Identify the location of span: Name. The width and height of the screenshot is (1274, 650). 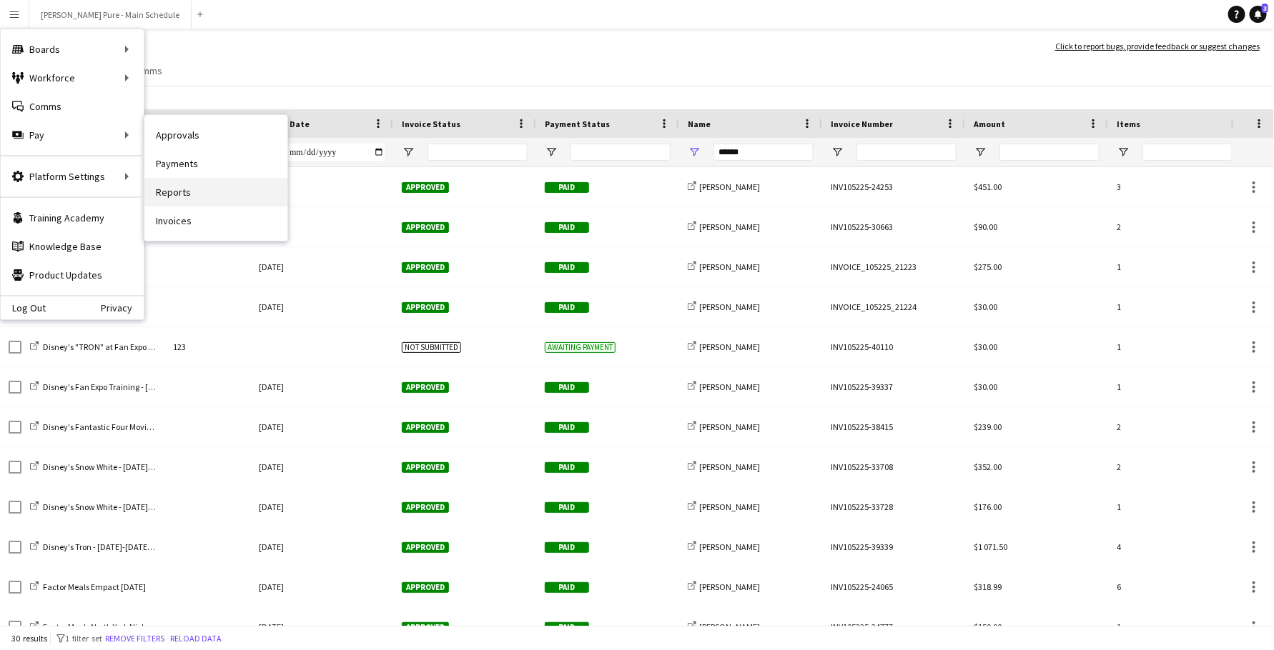
(699, 124).